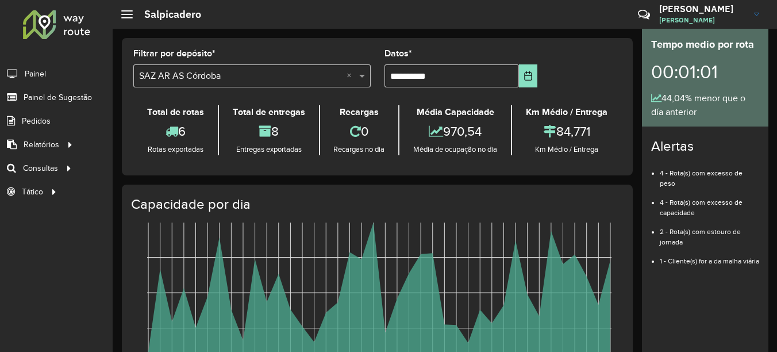 The height and width of the screenshot is (352, 777). Describe the element at coordinates (41, 144) in the screenshot. I see `span: Relatórios` at that location.